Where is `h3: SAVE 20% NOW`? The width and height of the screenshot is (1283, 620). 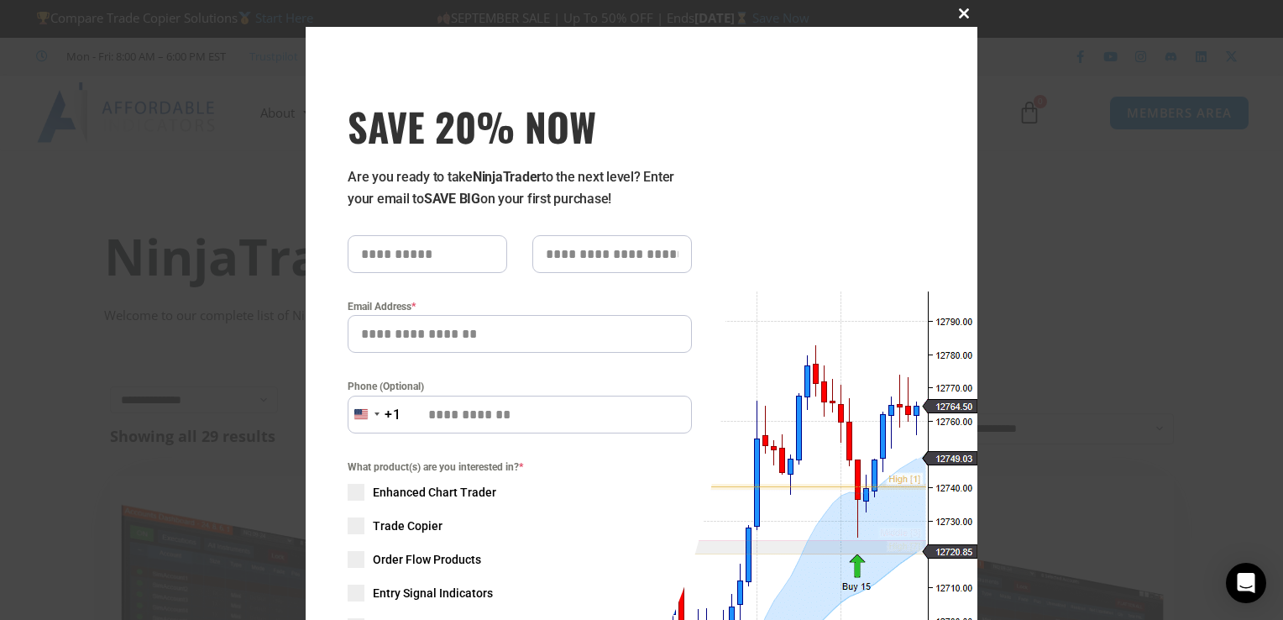 h3: SAVE 20% NOW is located at coordinates (520, 126).